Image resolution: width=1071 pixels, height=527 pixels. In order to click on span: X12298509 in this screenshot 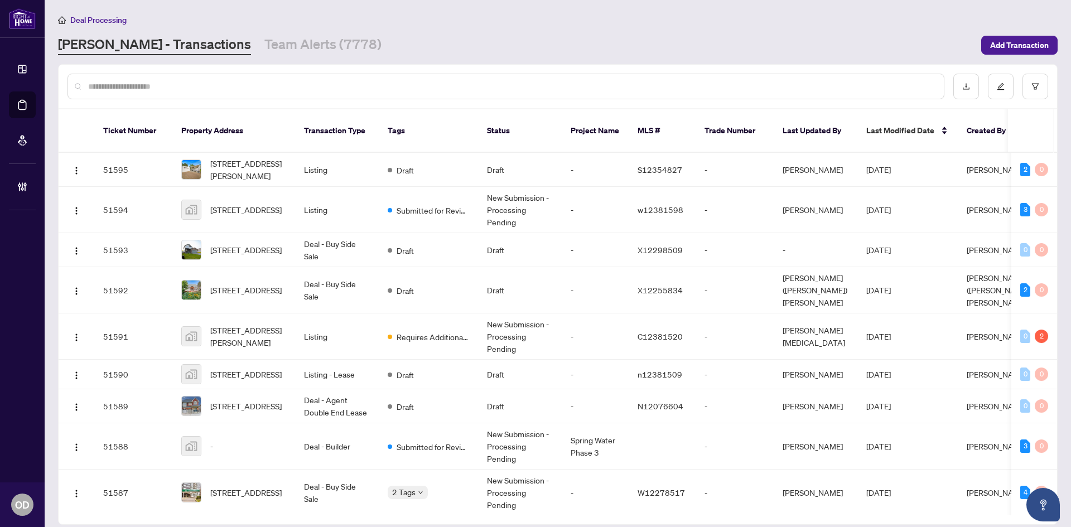, I will do `click(660, 250)`.